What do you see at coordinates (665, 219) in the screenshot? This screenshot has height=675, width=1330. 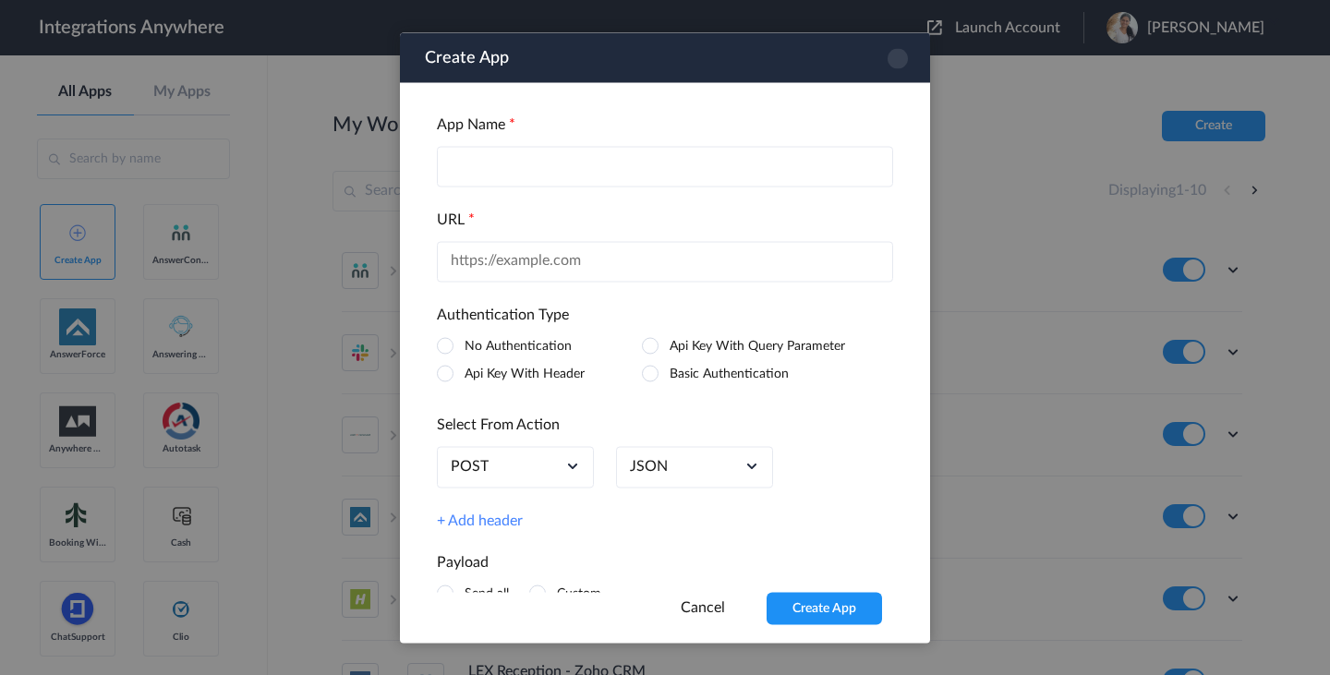 I see `h4: URL` at bounding box center [665, 219].